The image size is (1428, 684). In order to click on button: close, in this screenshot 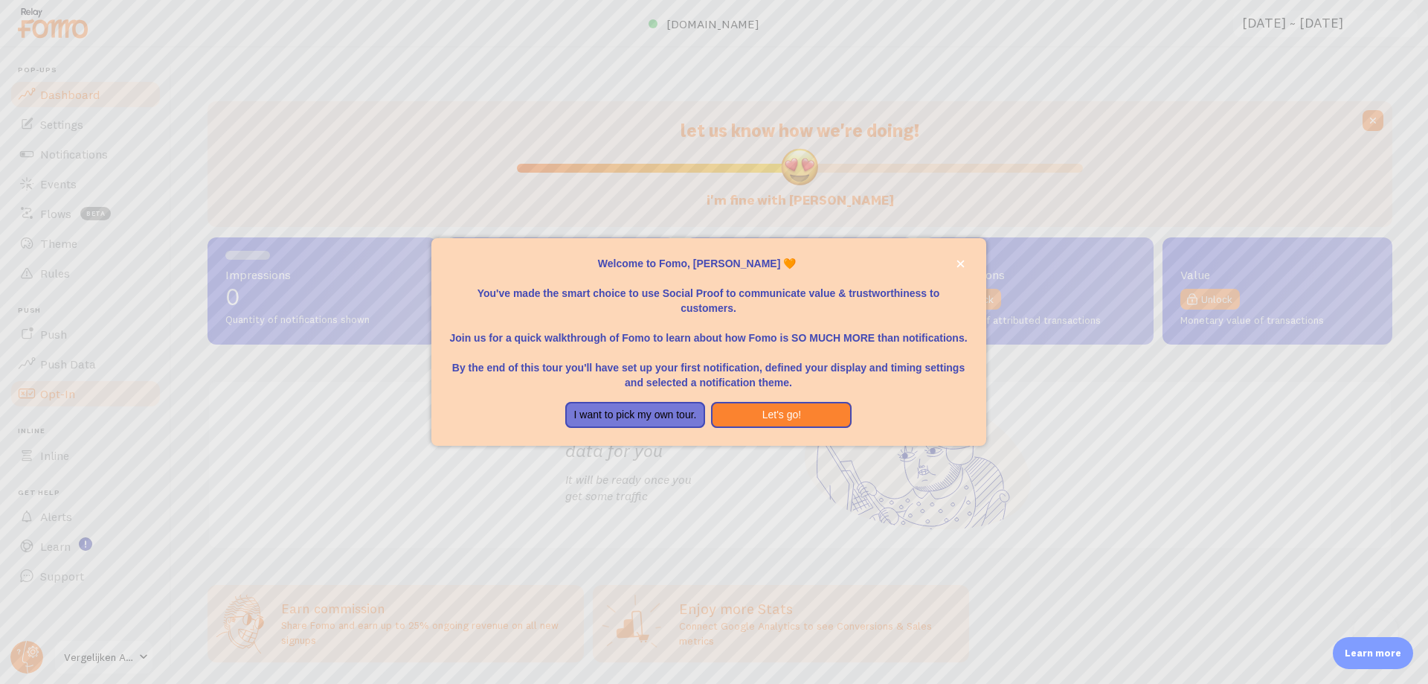, I will do `click(960, 263)`.